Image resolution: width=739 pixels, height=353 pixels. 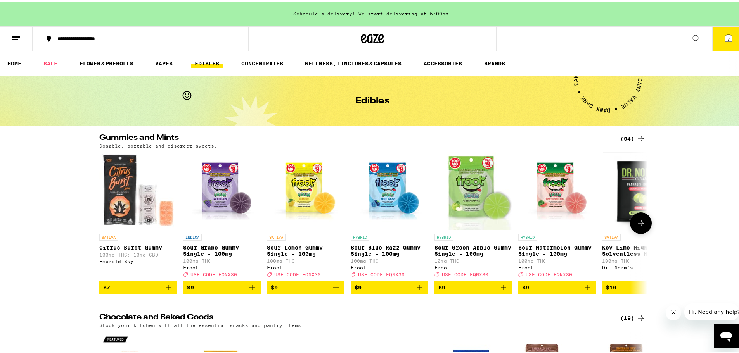 What do you see at coordinates (138, 190) in the screenshot?
I see `img: Emerald Sky - Citrus Burst Gummy` at bounding box center [138, 190].